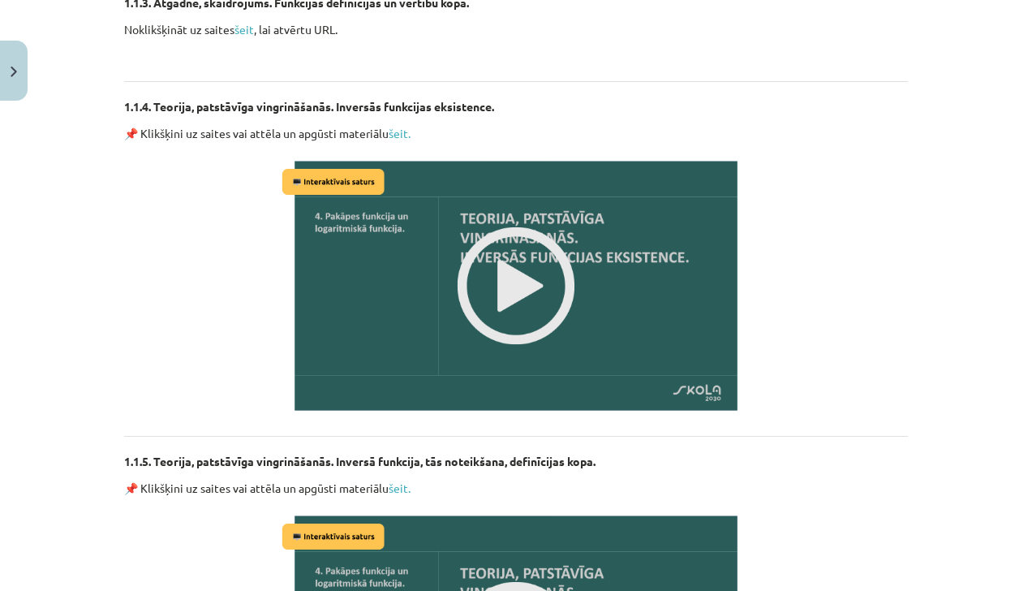 Image resolution: width=1032 pixels, height=591 pixels. Describe the element at coordinates (359, 461) in the screenshot. I see `strong: 1.1.5. Teorija, patstāvīga vingrināšanās. Inversā funkcija, tās noteikšana, definīcijas kopa.` at that location.